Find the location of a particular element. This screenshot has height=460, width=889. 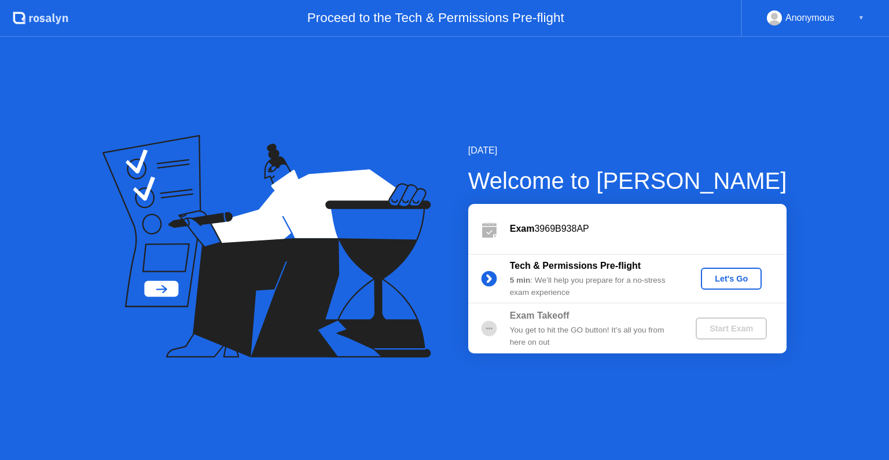

b: Tech & Permissions Pre-flight is located at coordinates (576, 265).